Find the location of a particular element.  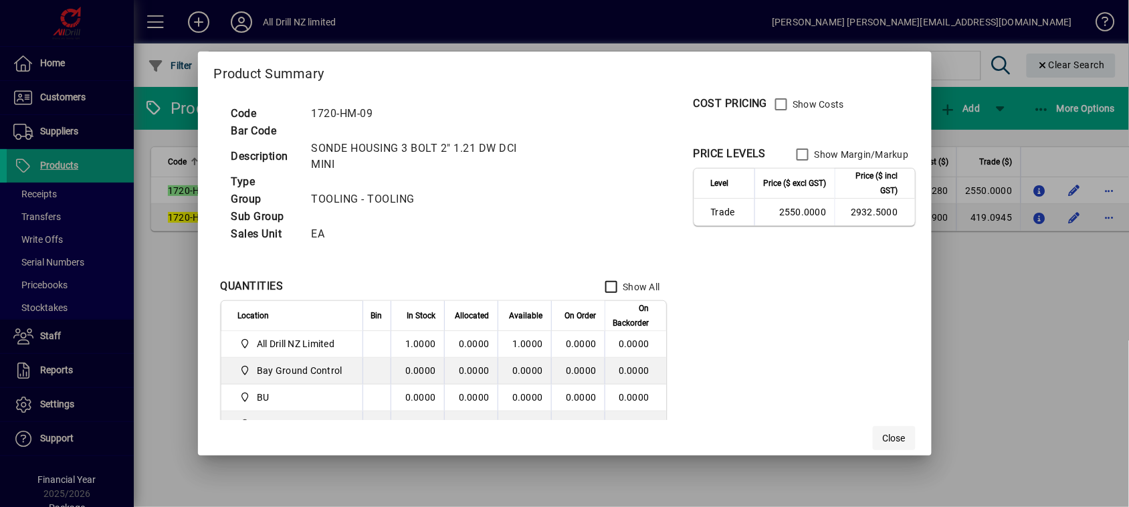

h2: Product Summary is located at coordinates (564, 71).